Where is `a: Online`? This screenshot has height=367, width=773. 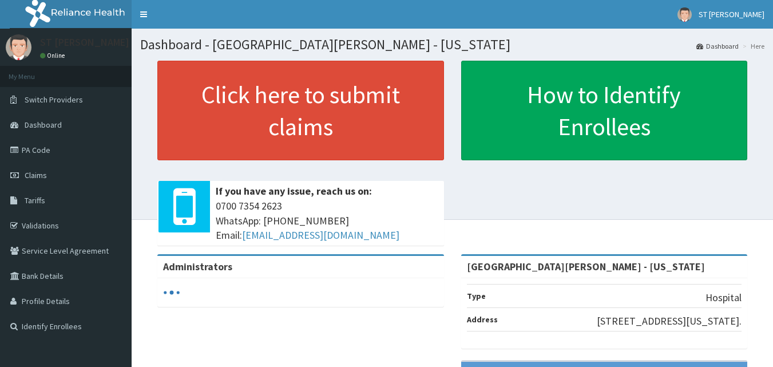 a: Online is located at coordinates (54, 55).